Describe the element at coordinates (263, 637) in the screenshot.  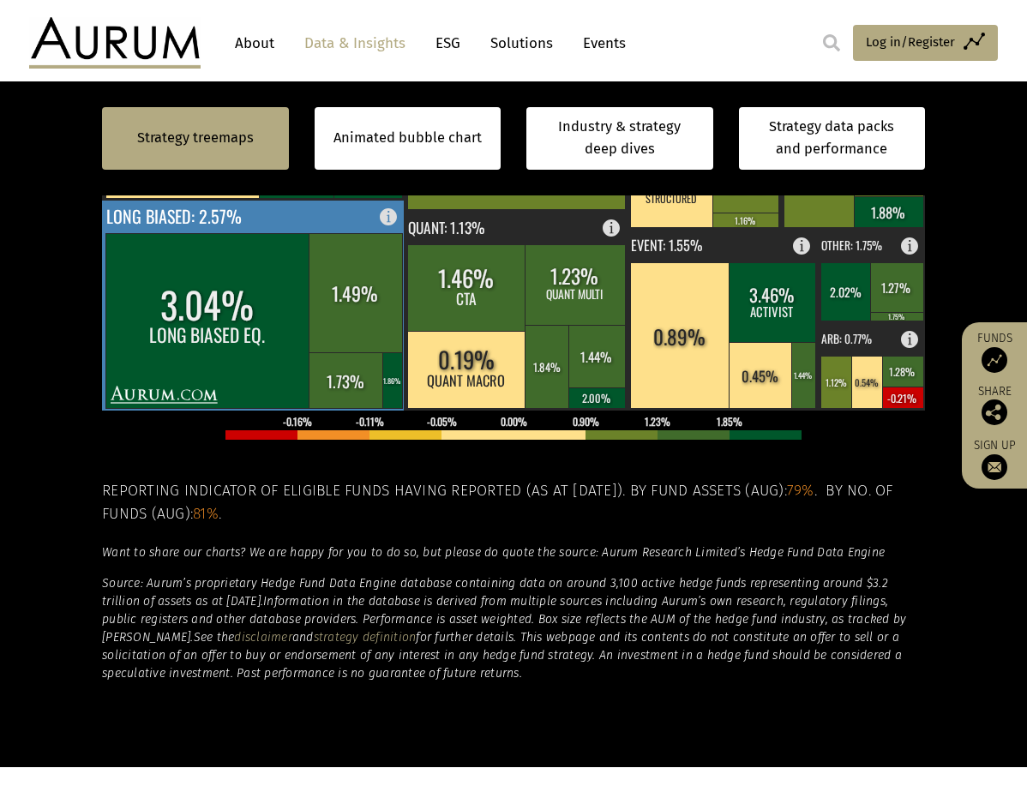
I see `a: disclaimer` at that location.